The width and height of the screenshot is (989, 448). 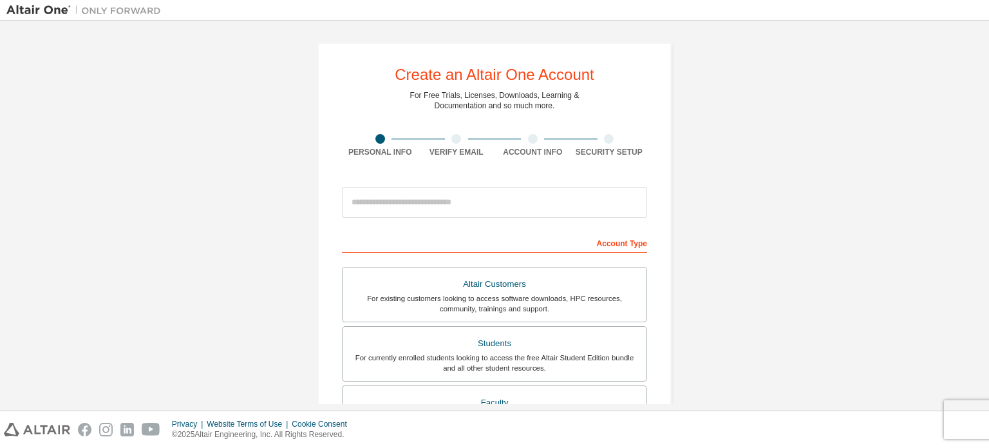 What do you see at coordinates (151, 429) in the screenshot?
I see `img: youtube.svg` at bounding box center [151, 429].